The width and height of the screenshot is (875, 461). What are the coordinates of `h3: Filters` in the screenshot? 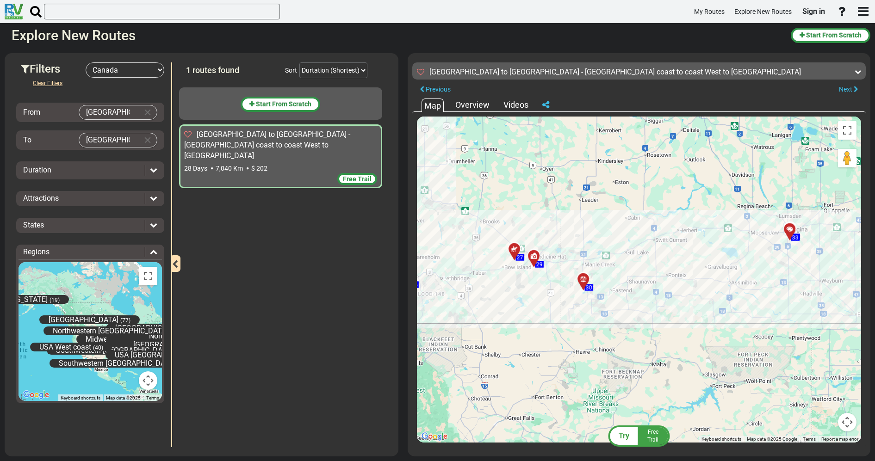 It's located at (53, 69).